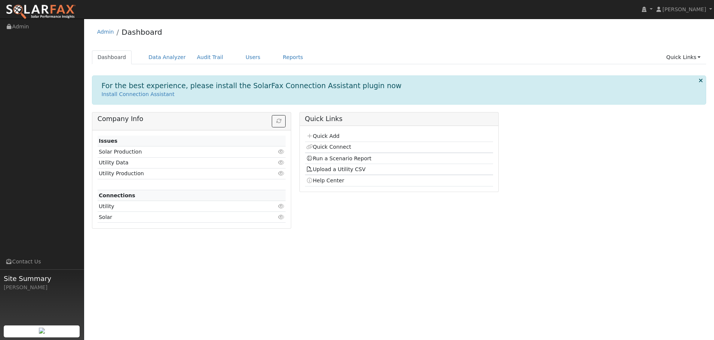 Image resolution: width=714 pixels, height=340 pixels. Describe the element at coordinates (293, 57) in the screenshot. I see `a: Reports` at that location.